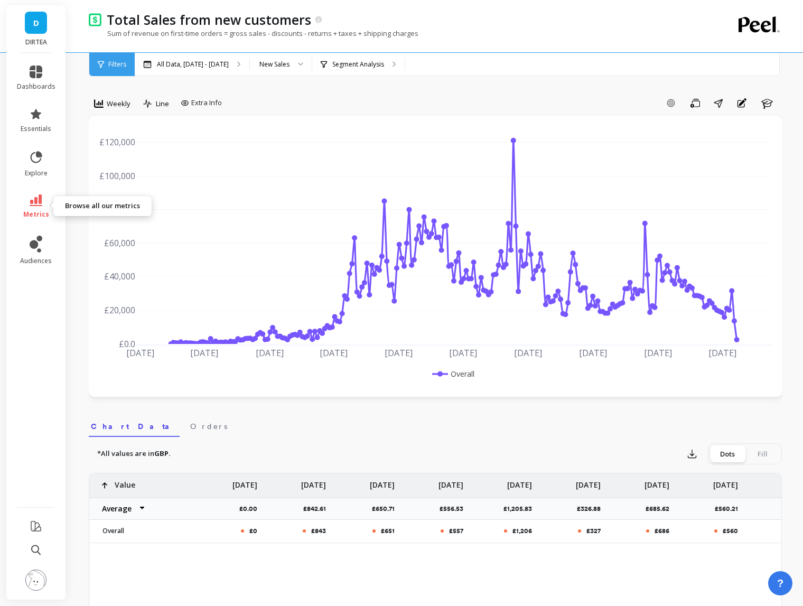  What do you see at coordinates (36, 87) in the screenshot?
I see `span: dashboards` at bounding box center [36, 87].